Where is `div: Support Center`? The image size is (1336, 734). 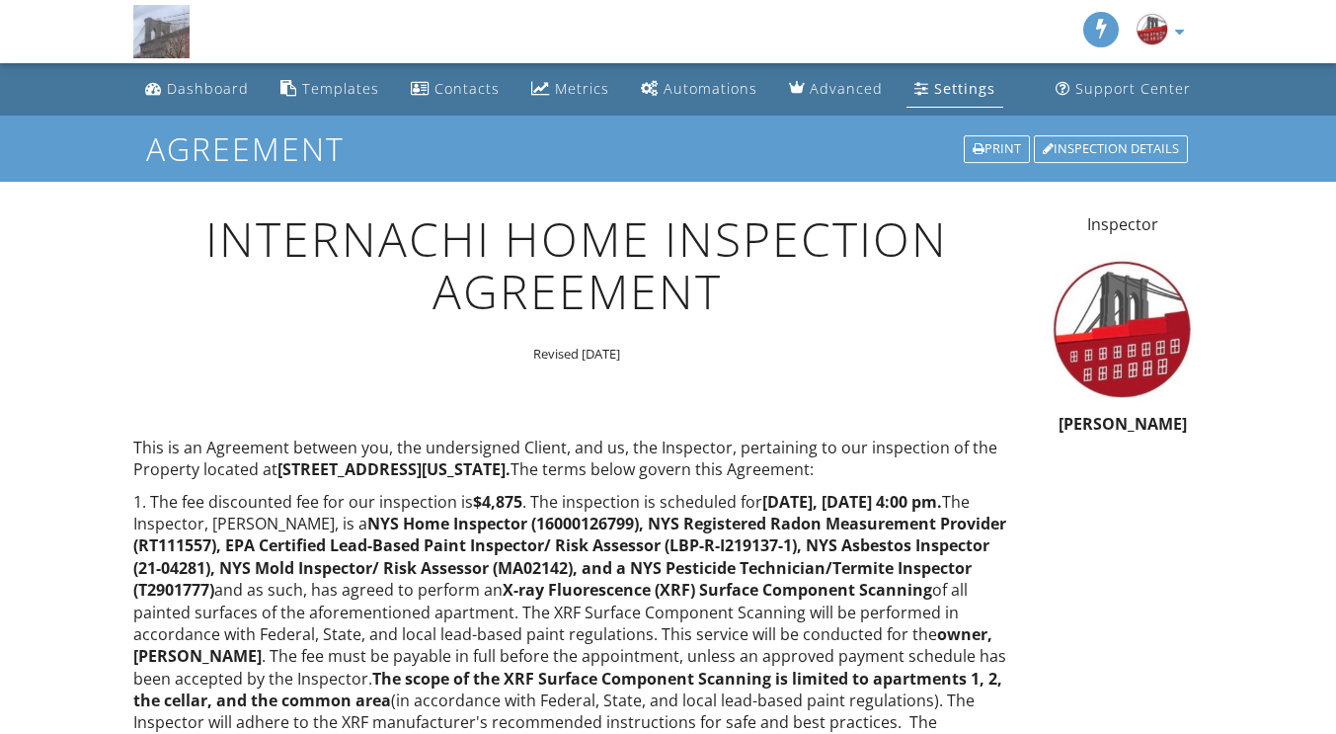
div: Support Center is located at coordinates (1132, 88).